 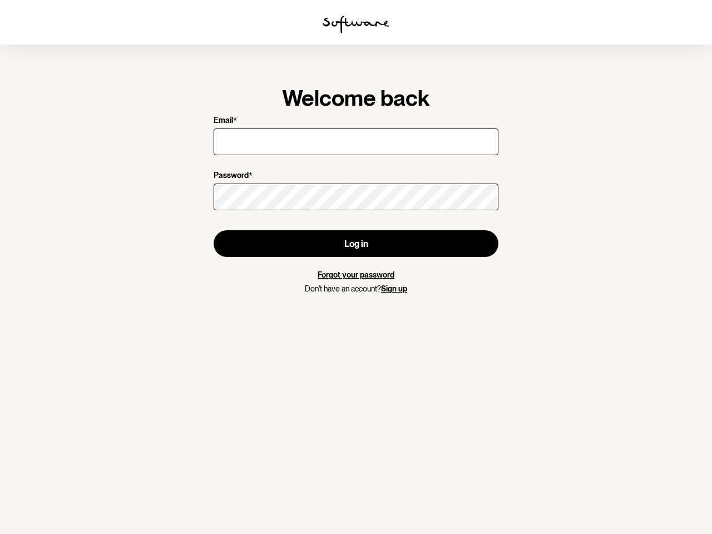 I want to click on p: Password, so click(x=231, y=176).